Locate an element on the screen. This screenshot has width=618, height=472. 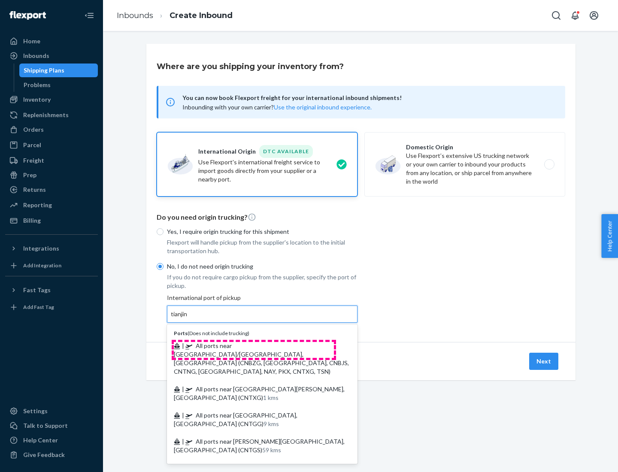
p: If you do not require cargo pickup from the supplier, specify the port of pickup. is located at coordinates (262, 281).